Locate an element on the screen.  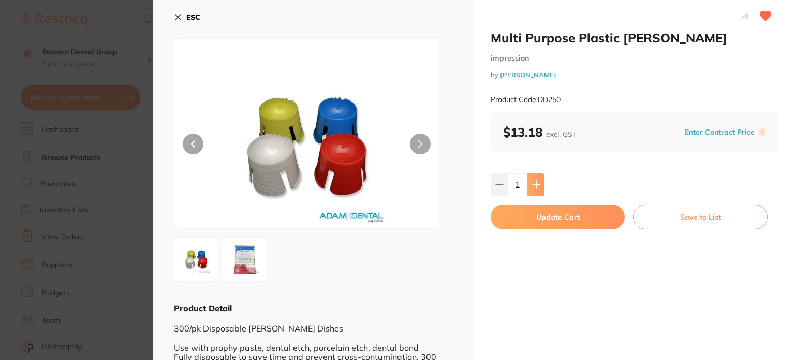
small: by is located at coordinates (635, 75).